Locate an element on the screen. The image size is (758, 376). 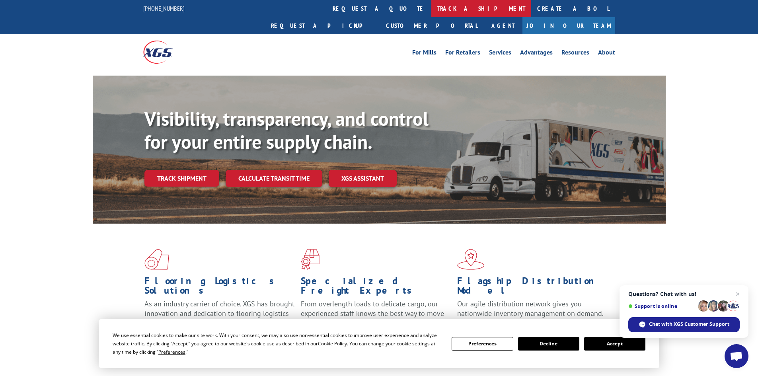
a: About is located at coordinates (607, 54).